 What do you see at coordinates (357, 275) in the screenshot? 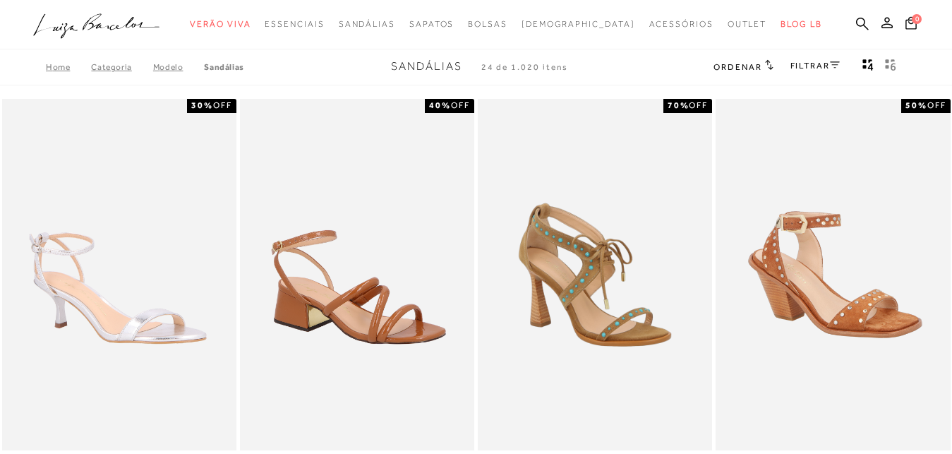
I see `img: SANDÁLIA DE TIRAS ABAULADAS EM VERNIZ CARAMELO E SALTO BLOCO MÉDIO` at bounding box center [357, 275].